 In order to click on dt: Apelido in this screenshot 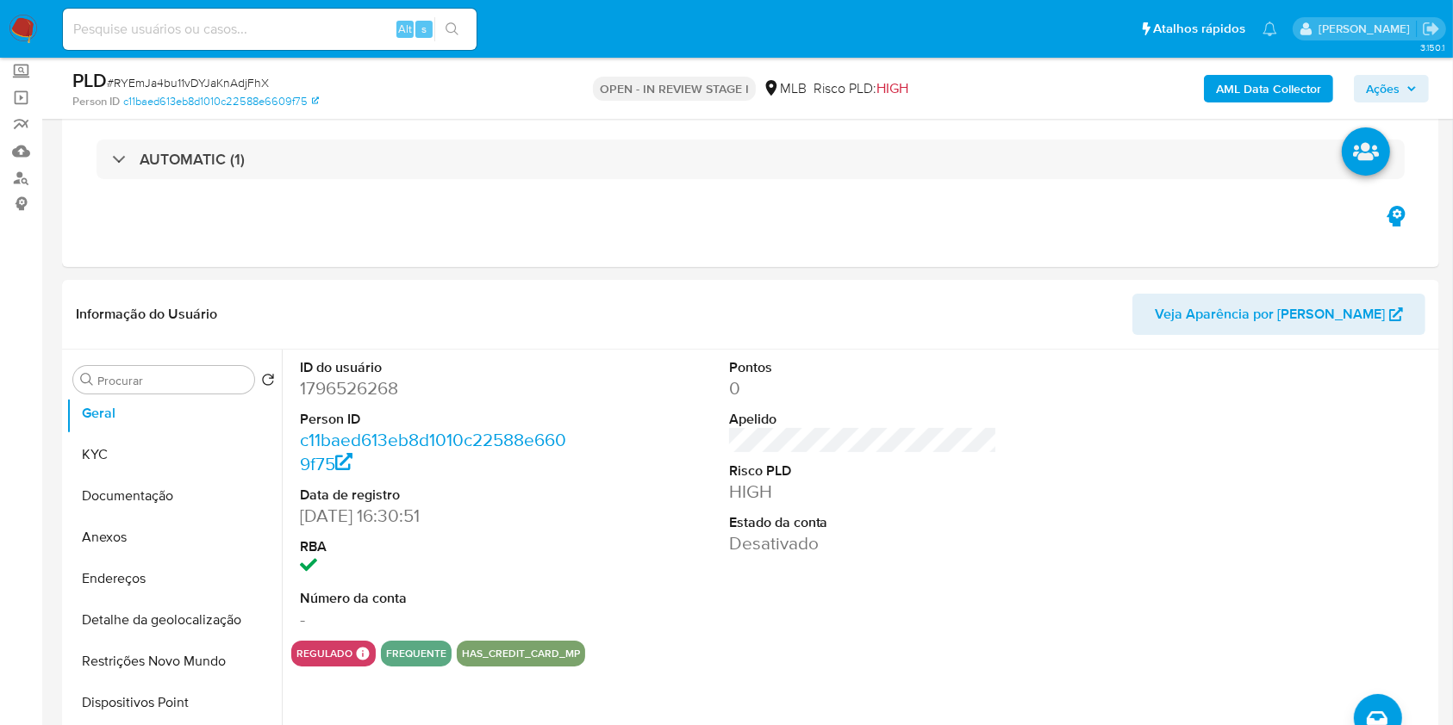, I will do `click(863, 420)`.